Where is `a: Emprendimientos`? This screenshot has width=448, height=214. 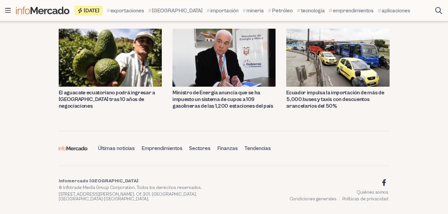 a: Emprendimientos is located at coordinates (162, 149).